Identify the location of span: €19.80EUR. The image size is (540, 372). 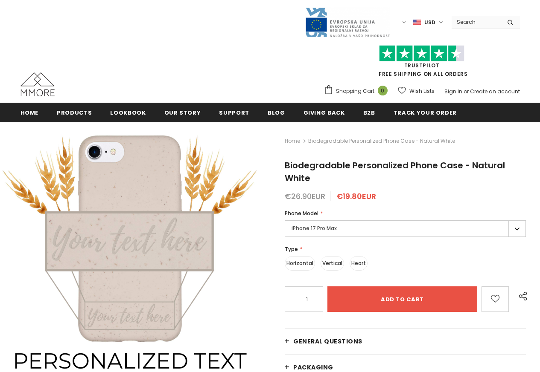
(356, 196).